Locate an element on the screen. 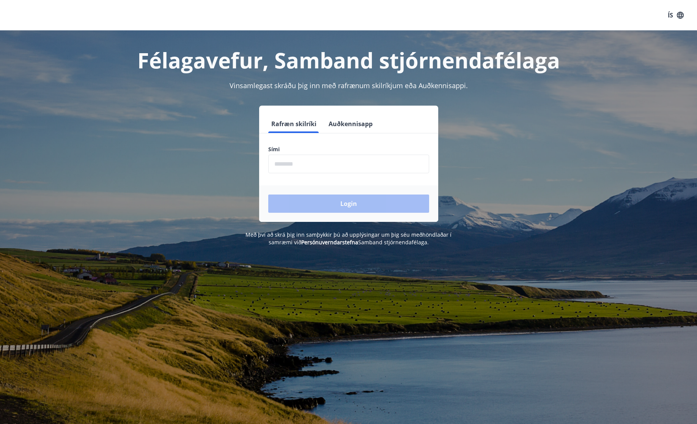 The image size is (697, 424). label: Sími is located at coordinates (349, 149).